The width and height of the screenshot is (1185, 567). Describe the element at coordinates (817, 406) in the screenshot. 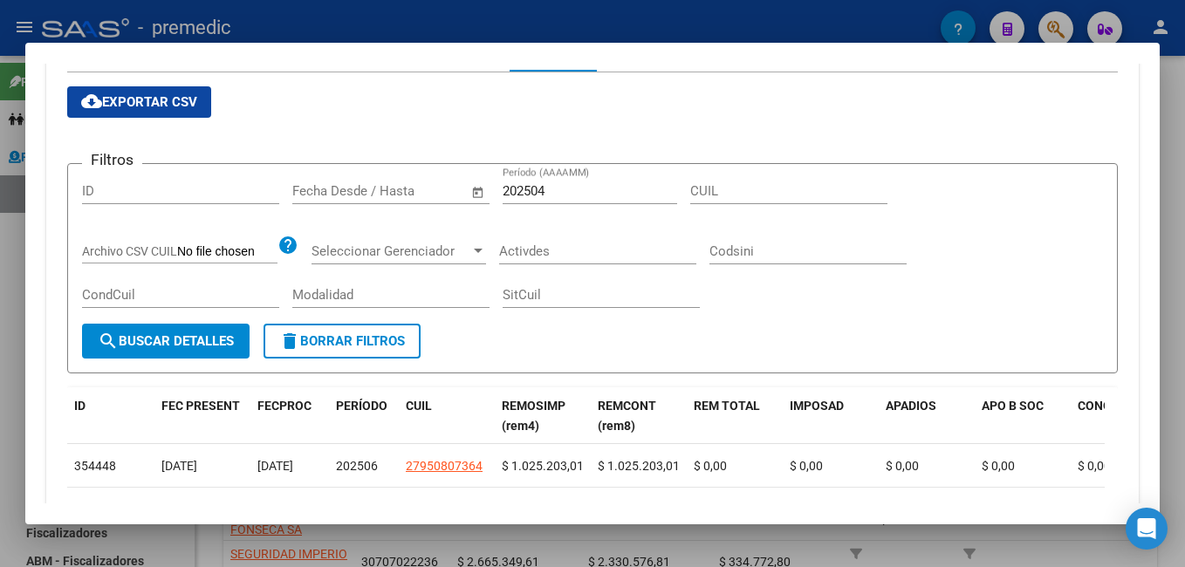

I see `span: IMPOSAD` at that location.